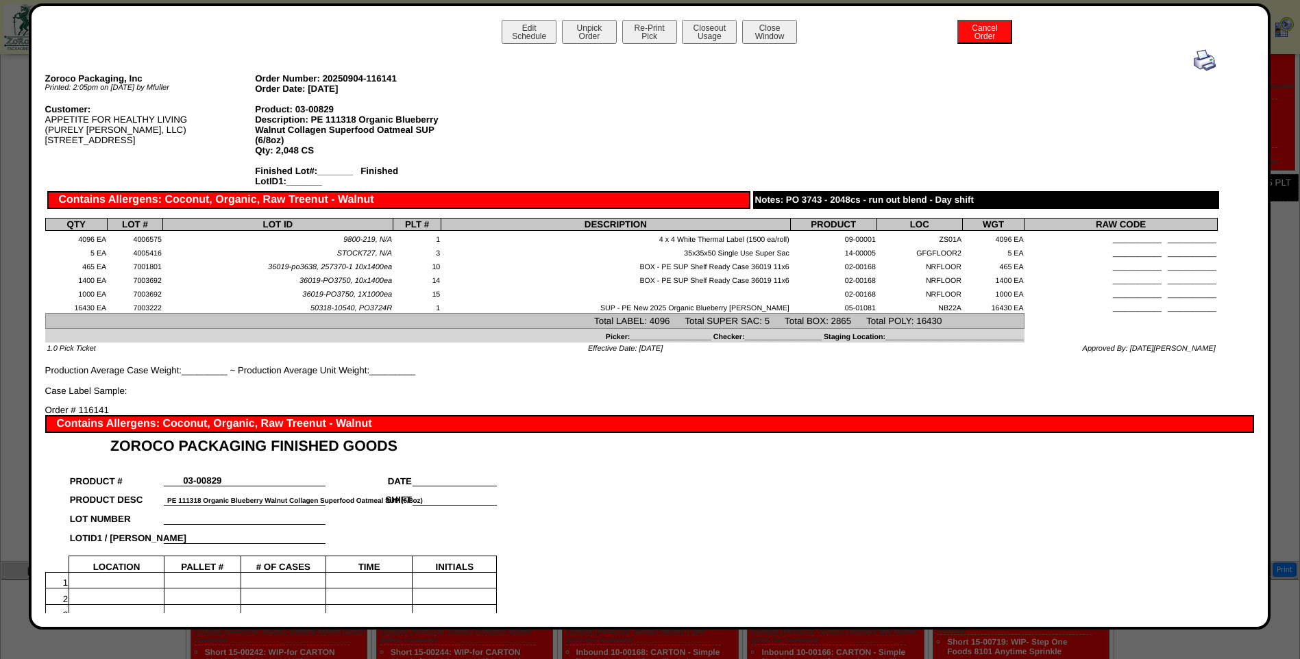  I want to click on td: Total LABEL: 4096 Total SUPER SAC: 5 Total BOX: 2865 Total POLY: 16430, so click(535, 321).